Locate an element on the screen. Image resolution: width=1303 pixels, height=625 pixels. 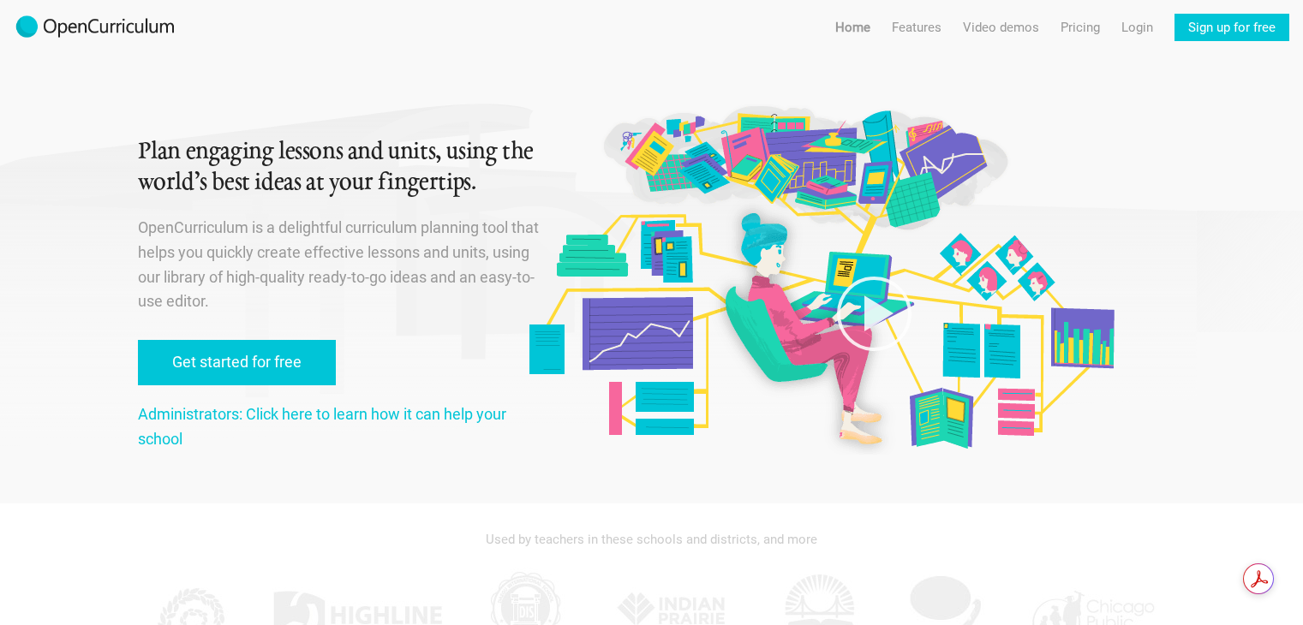
a: Video demos is located at coordinates (1001, 27).